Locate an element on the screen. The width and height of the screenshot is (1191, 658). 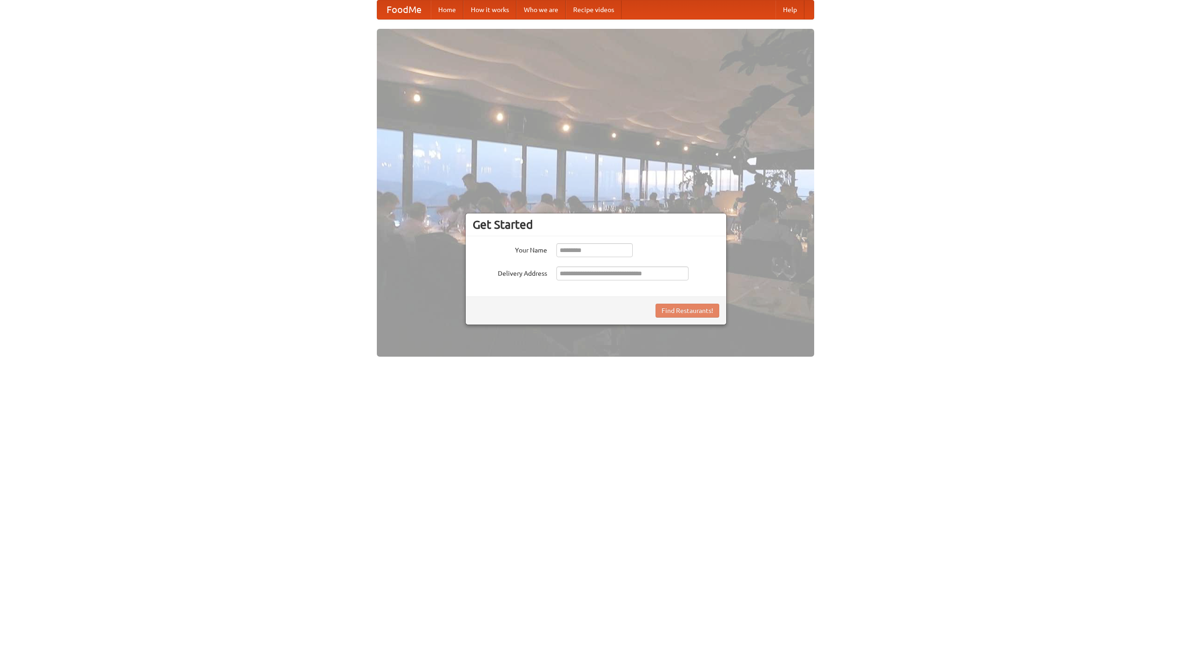
a: FoodMe is located at coordinates (404, 10).